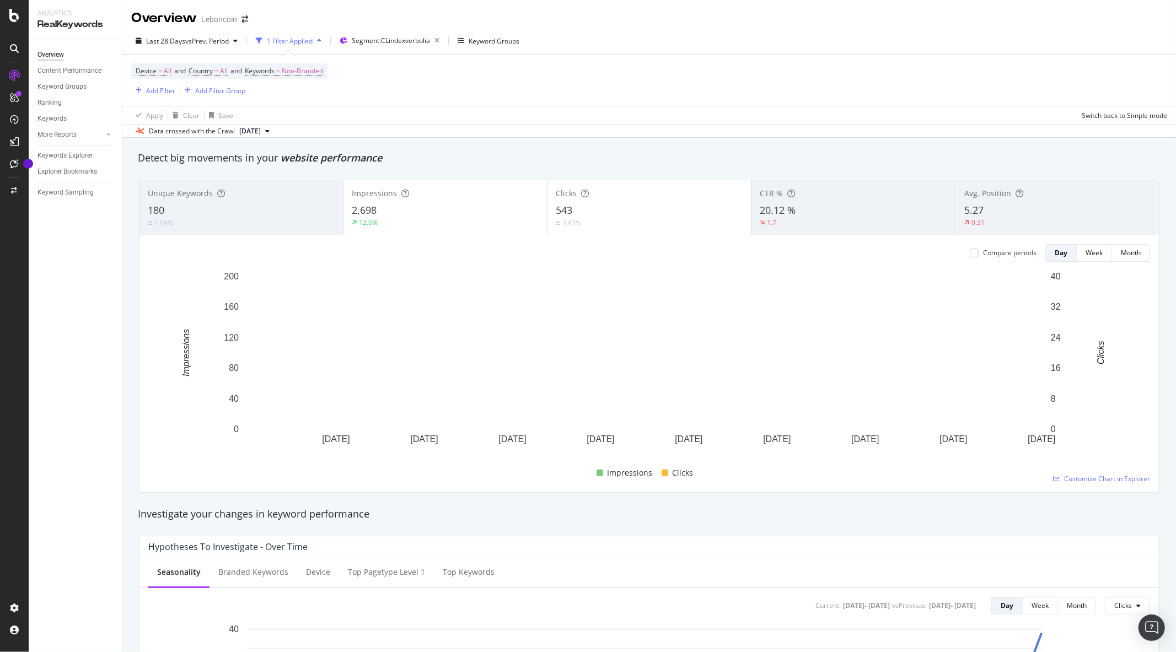 This screenshot has height=652, width=1176. What do you see at coordinates (75, 13) in the screenshot?
I see `div: Analytics` at bounding box center [75, 13].